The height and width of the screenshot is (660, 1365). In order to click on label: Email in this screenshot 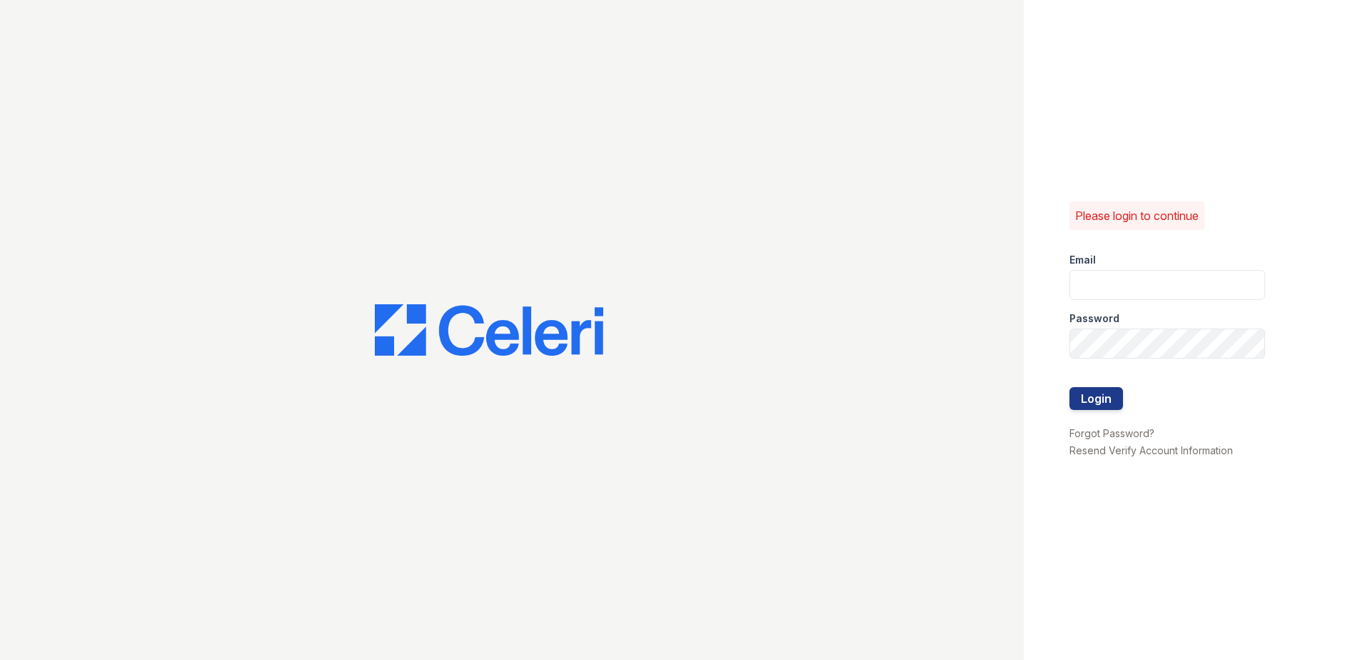, I will do `click(1083, 260)`.